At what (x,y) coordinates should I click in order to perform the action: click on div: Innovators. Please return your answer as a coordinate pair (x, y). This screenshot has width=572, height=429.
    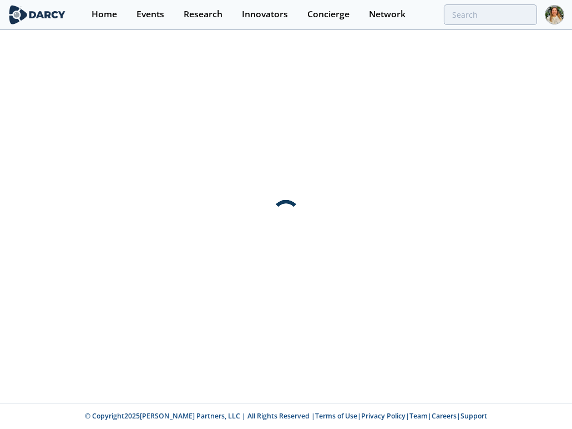
    Looking at the image, I should click on (265, 14).